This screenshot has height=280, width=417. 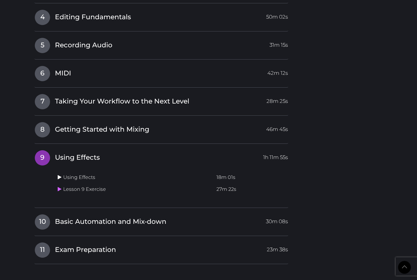 I want to click on span: 4, so click(x=42, y=18).